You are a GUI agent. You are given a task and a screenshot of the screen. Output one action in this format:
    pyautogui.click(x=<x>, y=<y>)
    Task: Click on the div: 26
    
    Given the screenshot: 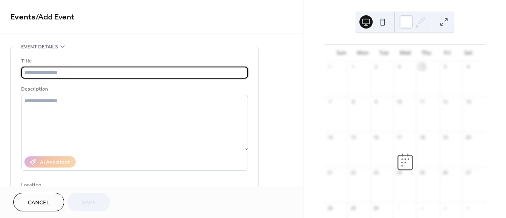 What is the action you would take?
    pyautogui.click(x=445, y=173)
    